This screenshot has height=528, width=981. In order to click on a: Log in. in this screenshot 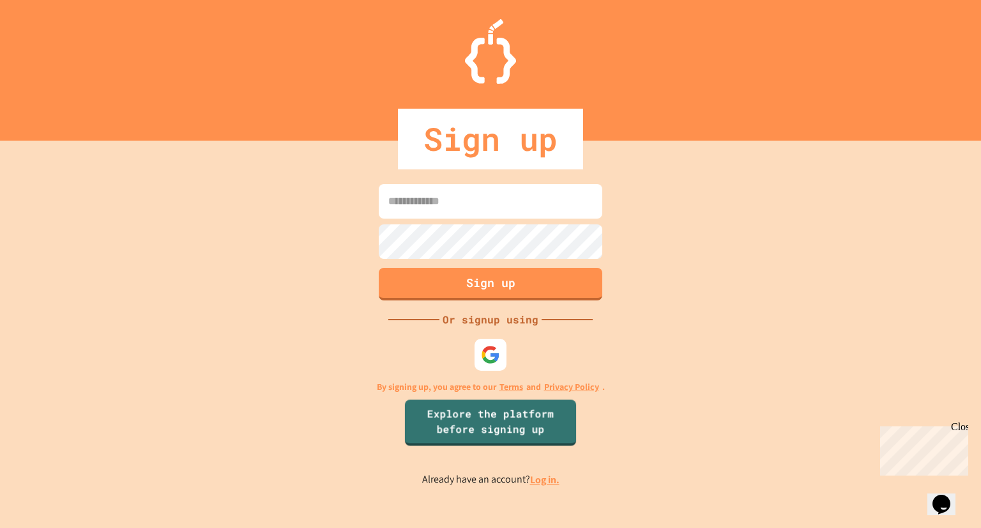, I will do `click(545, 479)`.